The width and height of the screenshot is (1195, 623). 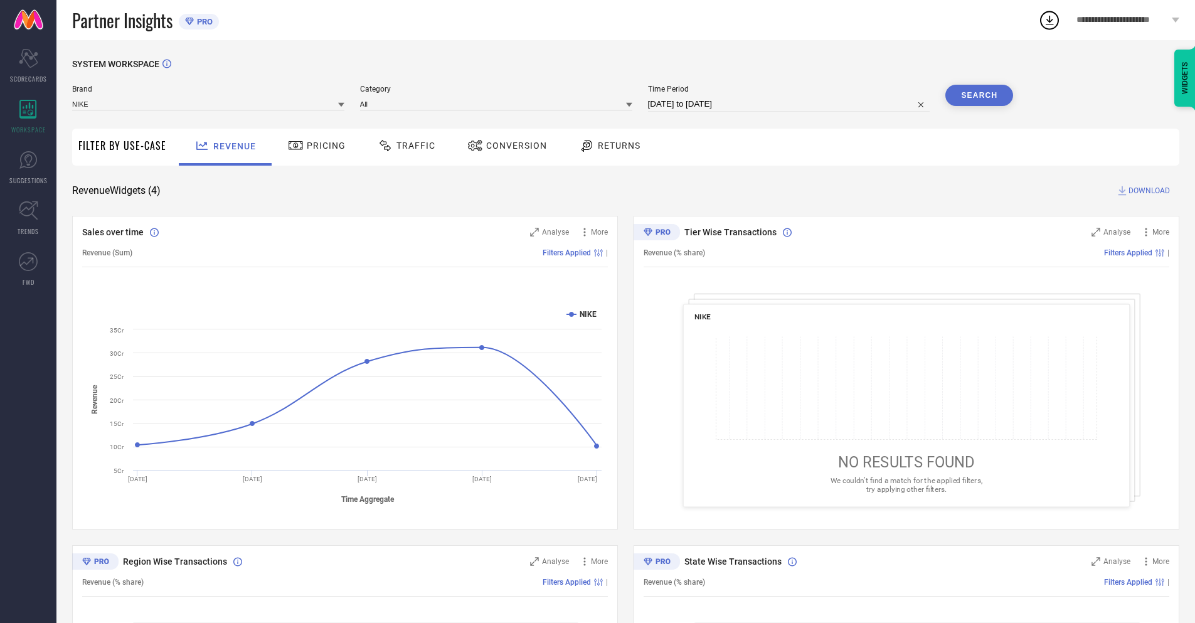 I want to click on span: WORKSPACE, so click(x=28, y=129).